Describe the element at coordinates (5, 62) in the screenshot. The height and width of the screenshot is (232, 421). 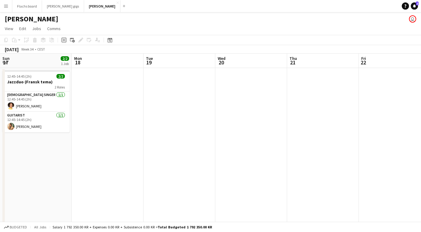
I see `span: 17` at that location.